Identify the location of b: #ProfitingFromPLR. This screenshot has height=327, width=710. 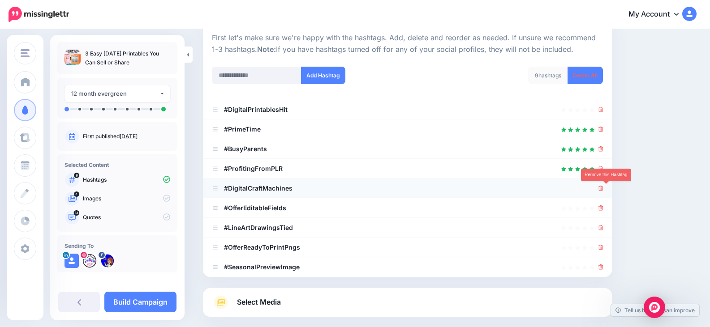
(253, 168).